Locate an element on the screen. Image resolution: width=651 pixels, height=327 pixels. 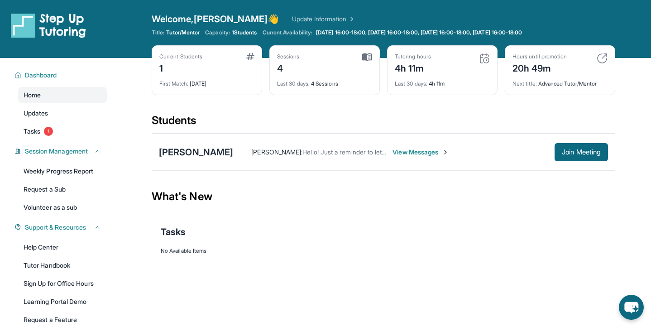
a: Updates is located at coordinates (62, 113).